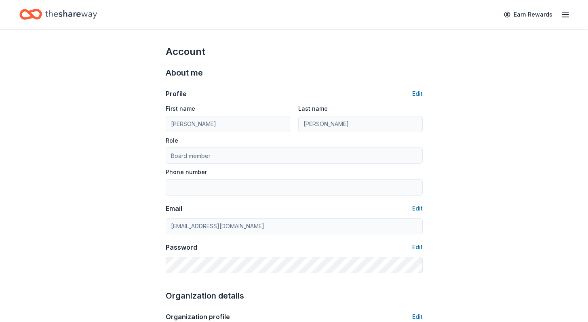  Describe the element at coordinates (176, 94) in the screenshot. I see `div: Profile` at that location.